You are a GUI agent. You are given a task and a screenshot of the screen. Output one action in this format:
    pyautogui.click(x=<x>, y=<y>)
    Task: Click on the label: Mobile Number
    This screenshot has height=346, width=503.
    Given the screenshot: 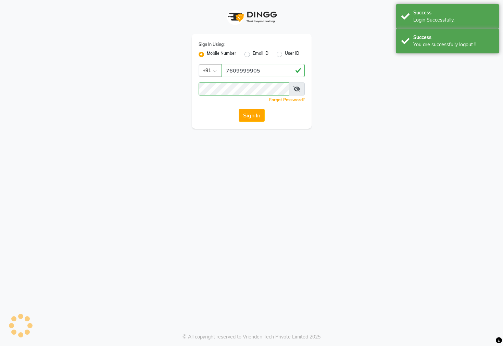 What is the action you would take?
    pyautogui.click(x=221, y=54)
    